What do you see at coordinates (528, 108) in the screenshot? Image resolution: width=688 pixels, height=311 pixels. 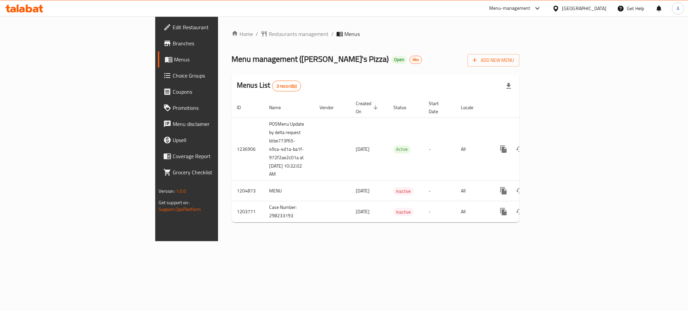 I see `th: Actions` at bounding box center [528, 108].